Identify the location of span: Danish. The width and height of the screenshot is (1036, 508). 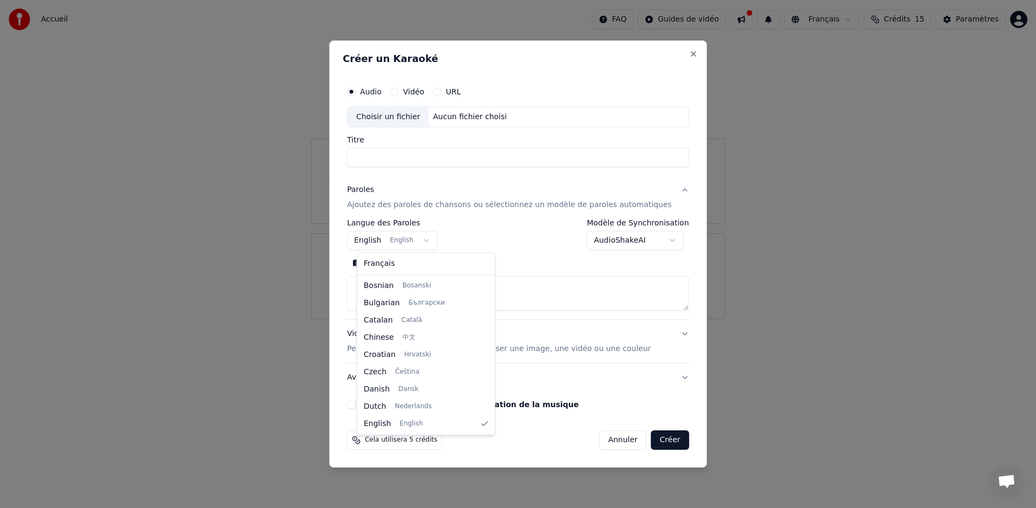
(377, 390).